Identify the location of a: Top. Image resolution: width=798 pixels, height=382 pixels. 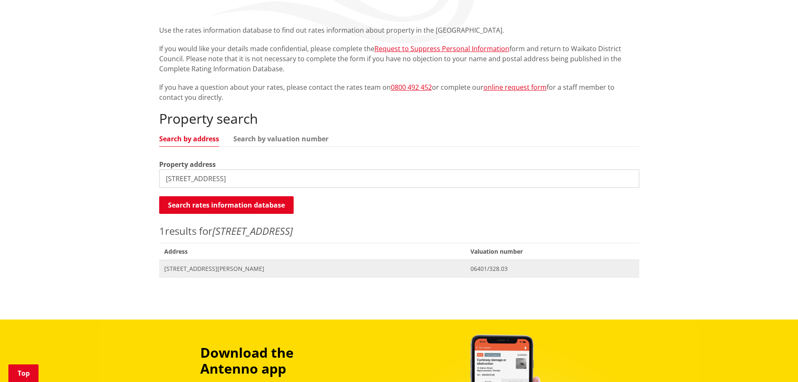
(23, 373).